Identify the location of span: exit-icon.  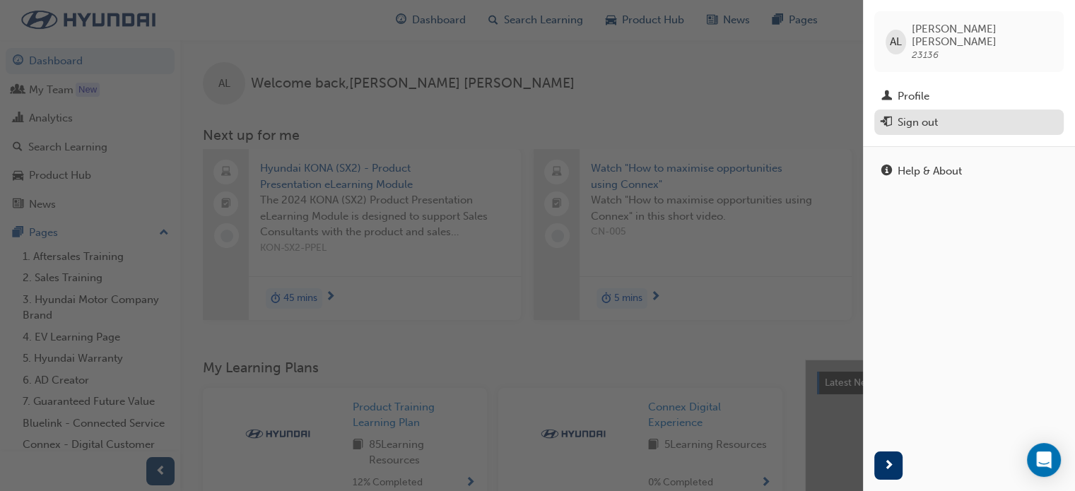
(886, 123).